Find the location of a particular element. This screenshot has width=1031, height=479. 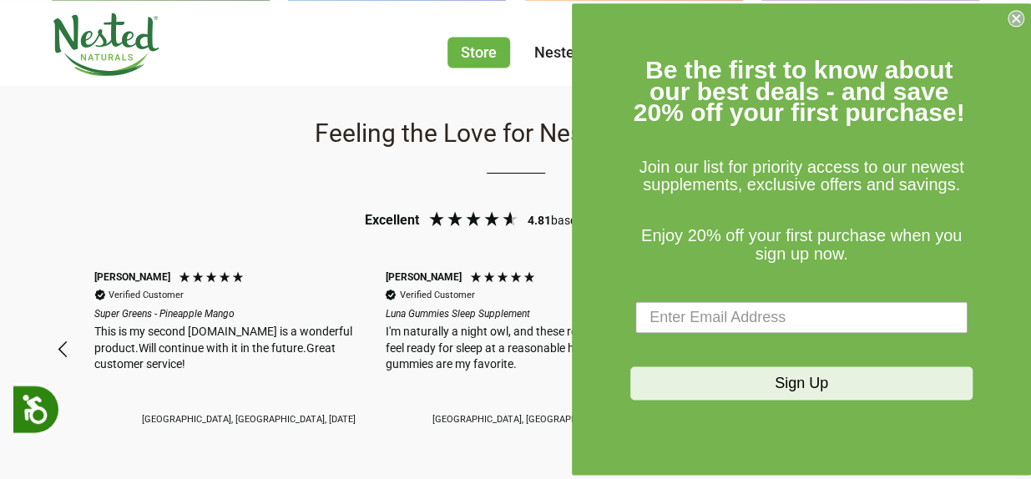

div: Review by Brooke, 5 out of 5 stars is located at coordinates (225, 351).